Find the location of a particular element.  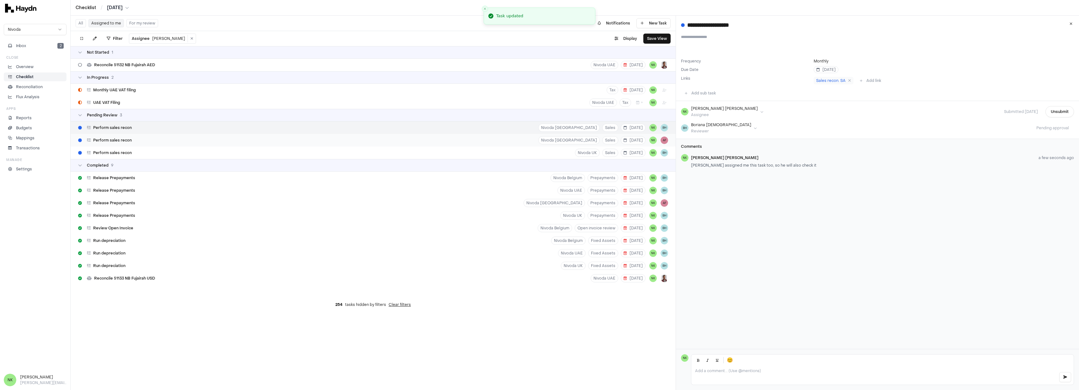

button: Clear filters is located at coordinates (400, 305).